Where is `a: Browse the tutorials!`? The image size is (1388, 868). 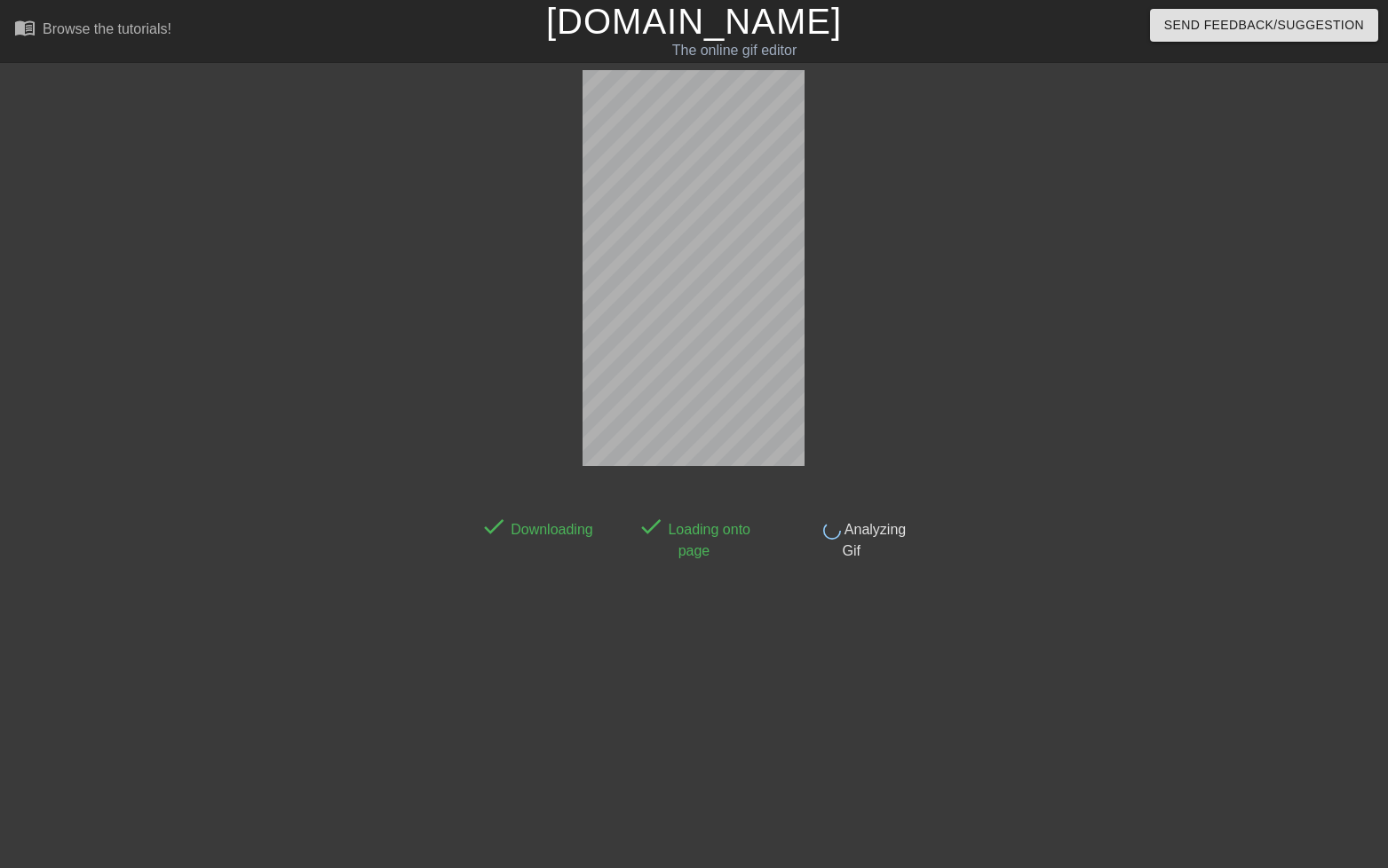
a: Browse the tutorials! is located at coordinates (93, 30).